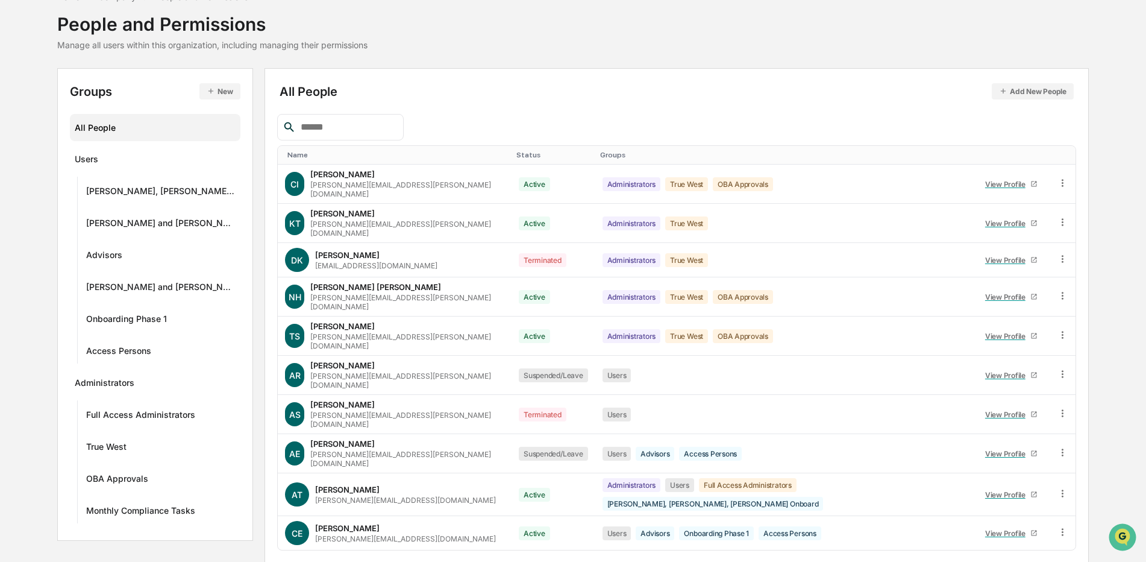  What do you see at coordinates (23, 103) in the screenshot?
I see `img: 1746055101610-c473b297-6a78-478c-a979-82029cc54cd1` at bounding box center [23, 103].